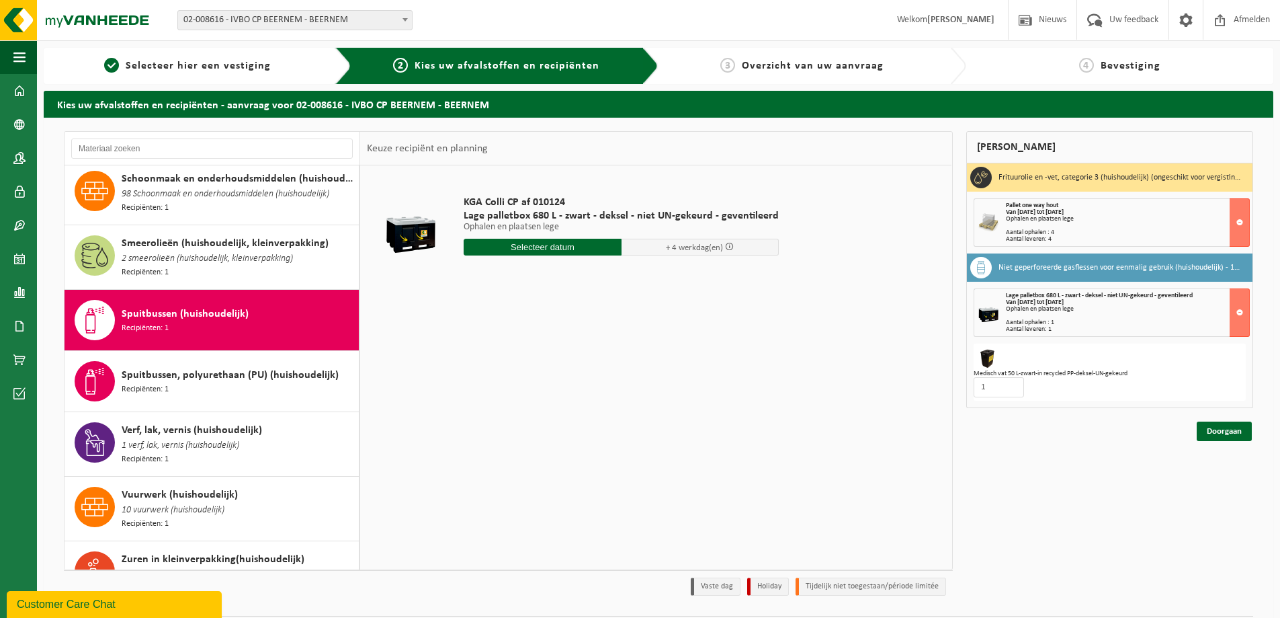  Describe the element at coordinates (1225, 431) in the screenshot. I see `a: Doorgaan` at that location.